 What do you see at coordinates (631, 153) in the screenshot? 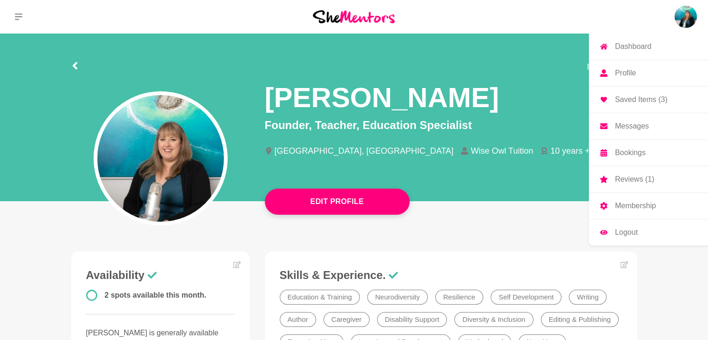
I see `p: Bookings` at bounding box center [631, 153].